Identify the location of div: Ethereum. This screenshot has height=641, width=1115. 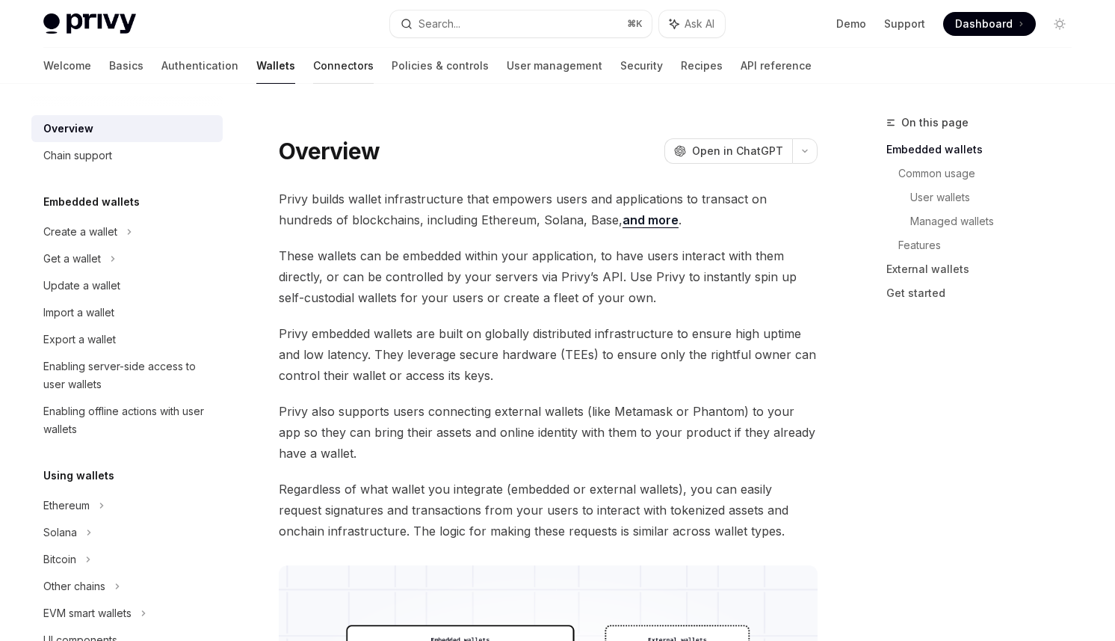
(67, 505).